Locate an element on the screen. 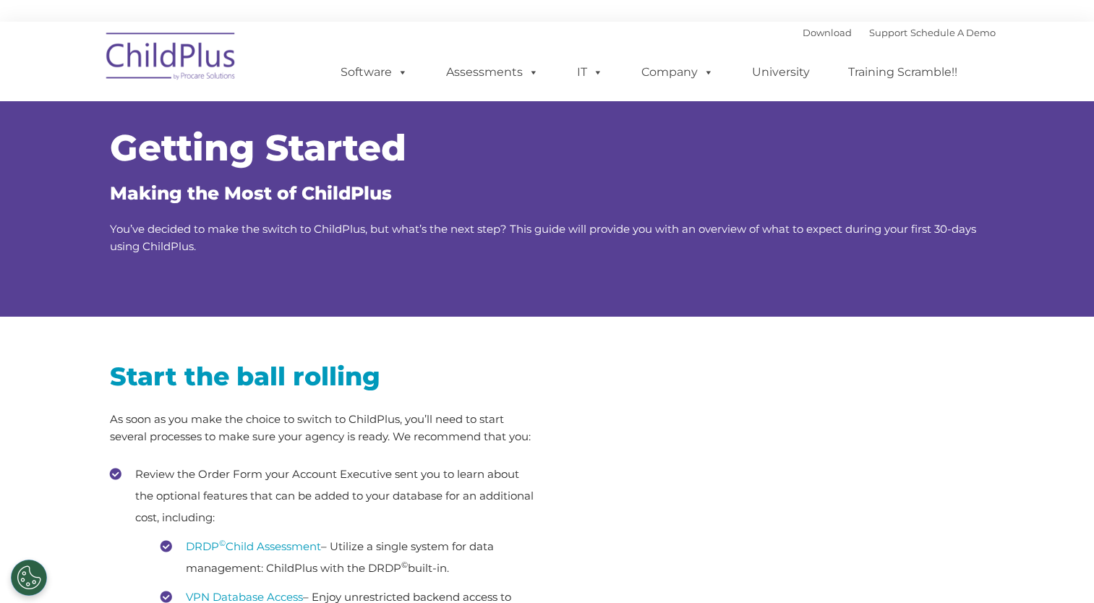 This screenshot has width=1094, height=603. a: IT is located at coordinates (590, 72).